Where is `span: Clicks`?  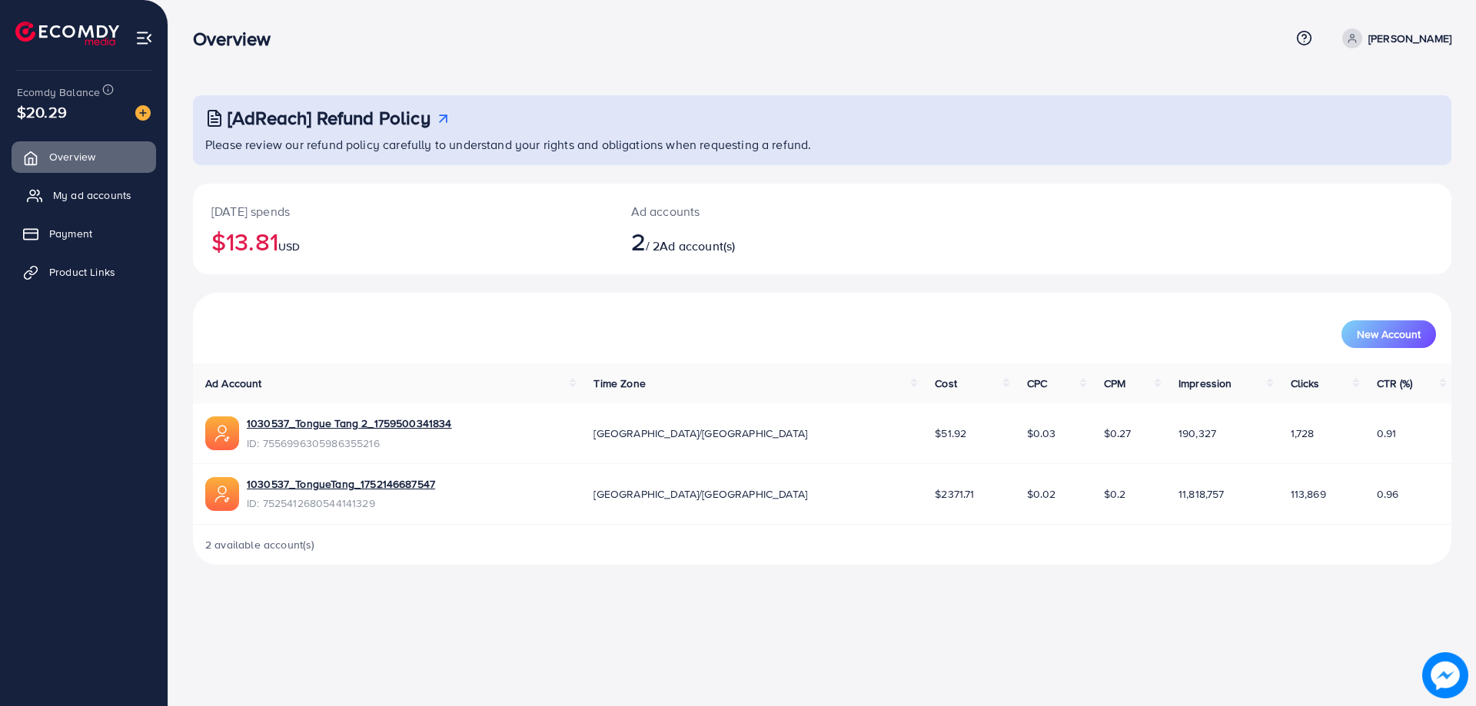
span: Clicks is located at coordinates (1305, 384).